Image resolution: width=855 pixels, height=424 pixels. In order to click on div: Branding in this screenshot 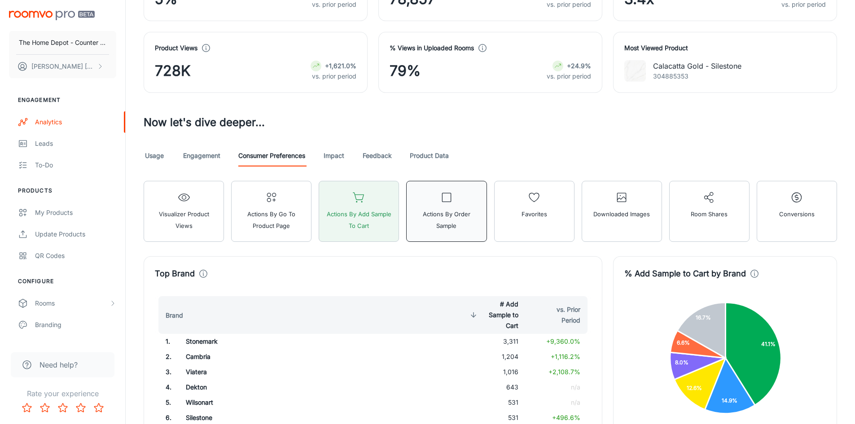, I will do `click(75, 325)`.